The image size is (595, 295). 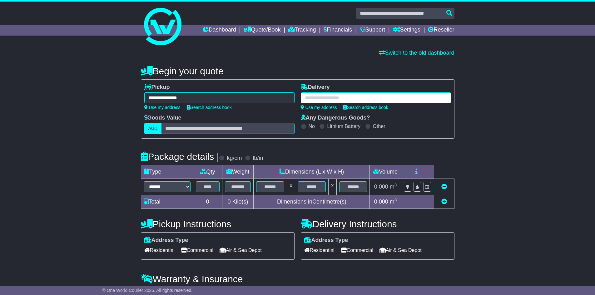 I want to click on a: Switch to the old dashboard, so click(x=417, y=53).